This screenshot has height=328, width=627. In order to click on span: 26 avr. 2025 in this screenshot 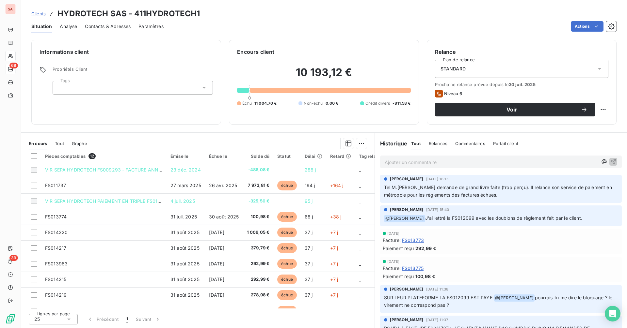, I will do `click(223, 185)`.